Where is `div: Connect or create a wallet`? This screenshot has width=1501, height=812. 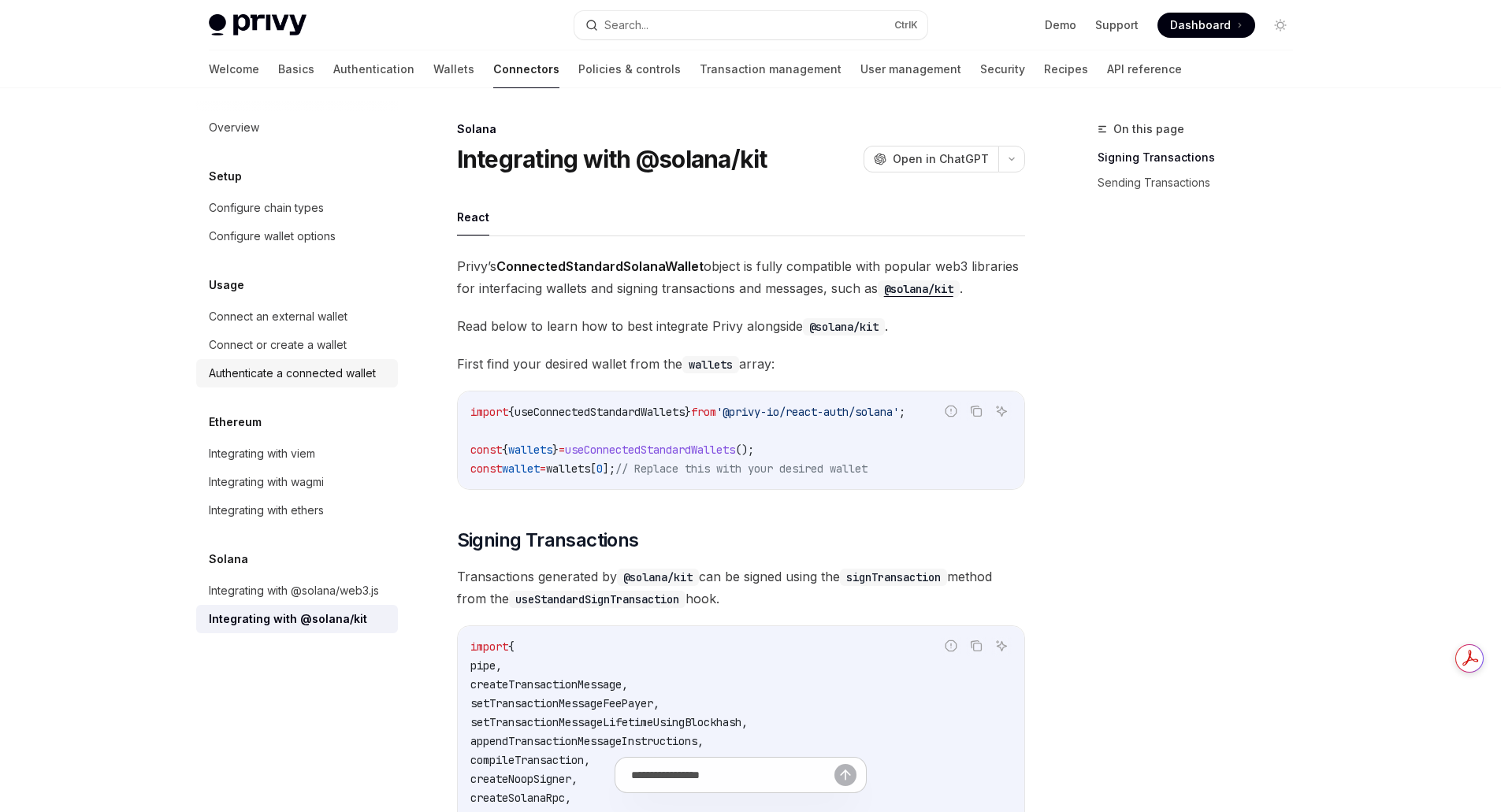 div: Connect or create a wallet is located at coordinates (277, 345).